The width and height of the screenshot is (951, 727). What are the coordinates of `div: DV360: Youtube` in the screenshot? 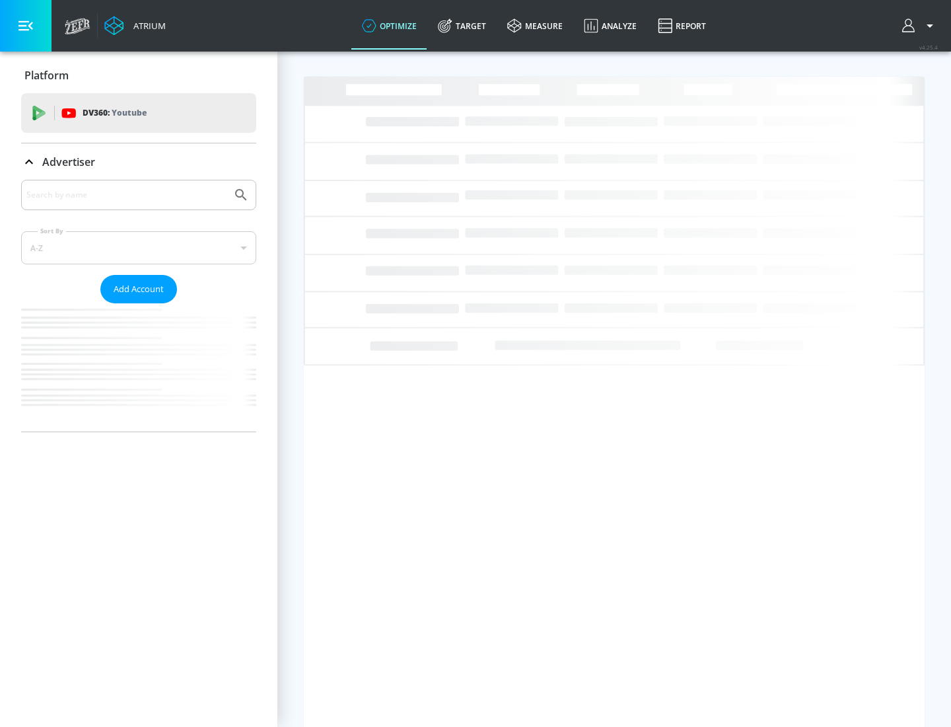 It's located at (139, 113).